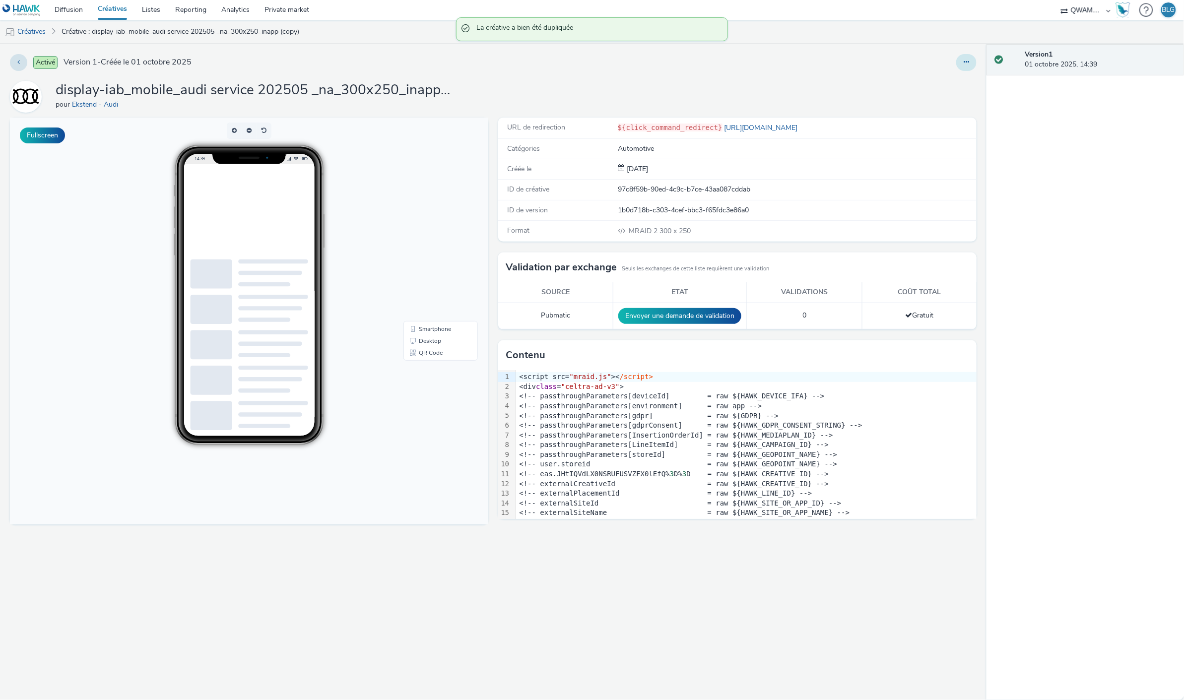 This screenshot has width=1184, height=700. Describe the element at coordinates (190, 41) in the screenshot. I see `span: 14:39` at that location.